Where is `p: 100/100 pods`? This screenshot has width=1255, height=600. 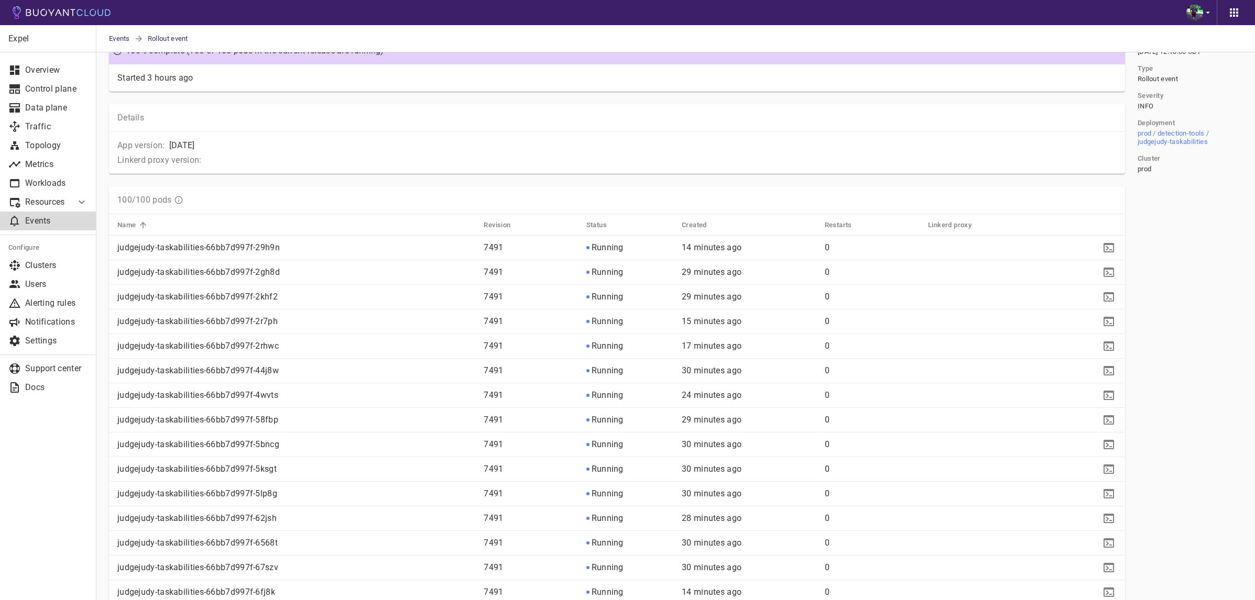 p: 100/100 pods is located at coordinates (145, 200).